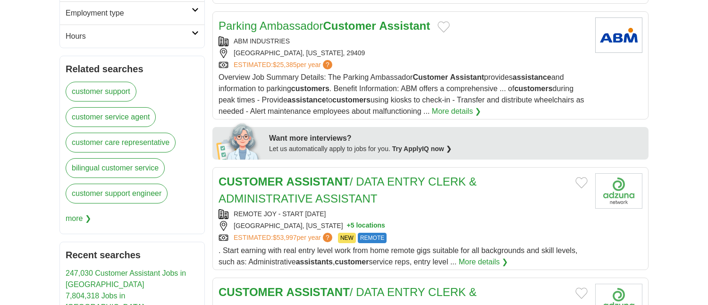 Image resolution: width=708 pixels, height=305 pixels. Describe the element at coordinates (347, 190) in the screenshot. I see `a: CUSTOMER ASSISTANT/ DATA ENTRY CLERK & ADMINISTRATIVE ASSISTANT` at that location.